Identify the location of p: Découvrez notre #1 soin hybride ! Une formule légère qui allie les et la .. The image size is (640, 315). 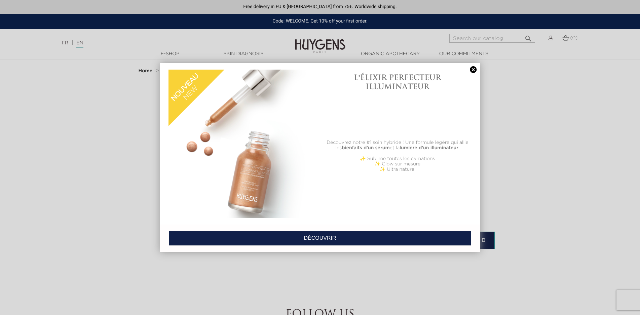
(398, 145).